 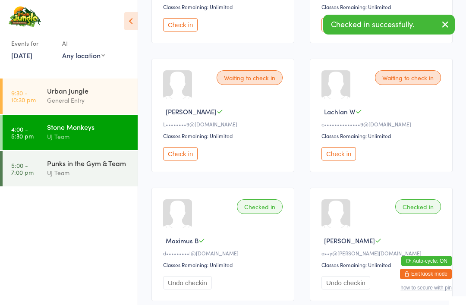 I want to click on img: Urban Jungle Indoor Rock Climbing, so click(x=25, y=17).